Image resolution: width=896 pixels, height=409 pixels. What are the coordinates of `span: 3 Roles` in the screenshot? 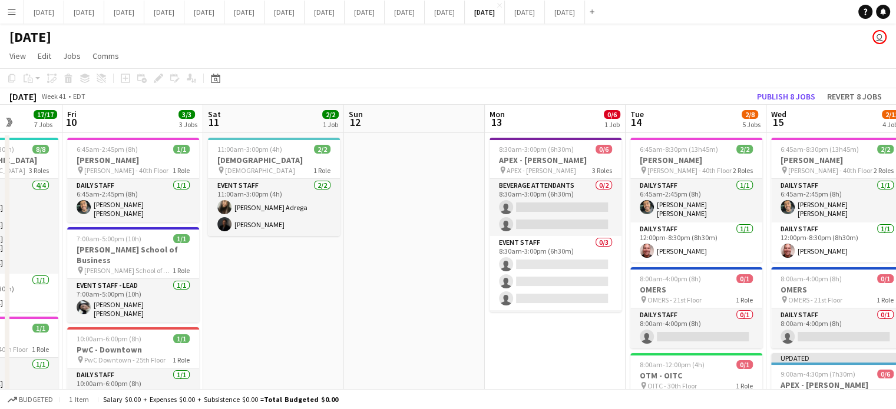 It's located at (39, 170).